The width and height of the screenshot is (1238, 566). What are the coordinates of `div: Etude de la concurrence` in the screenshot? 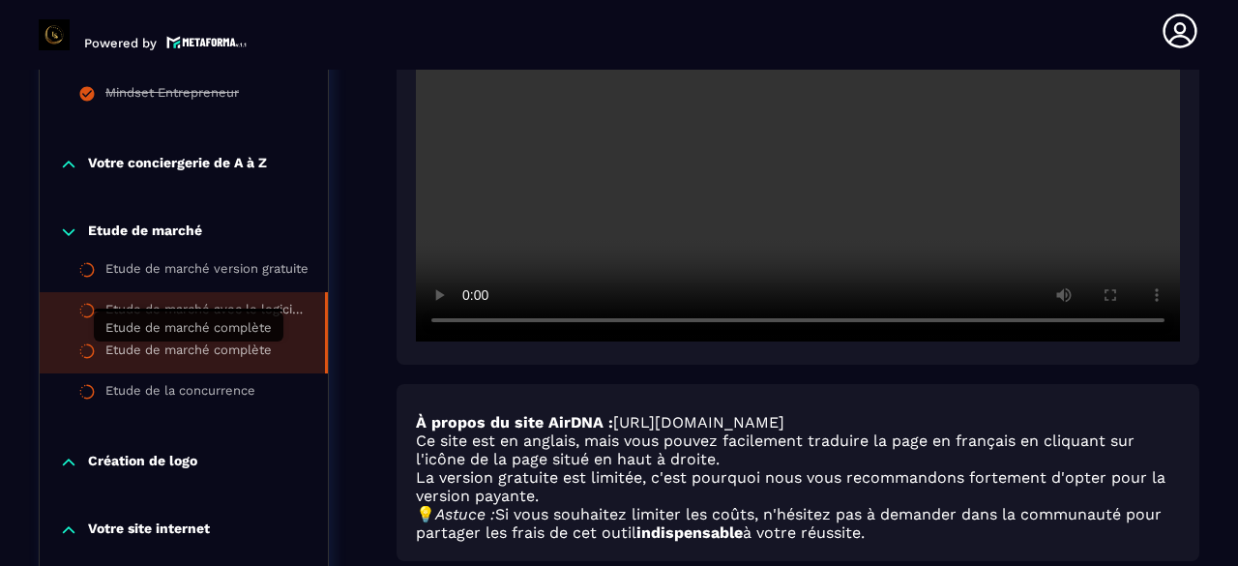 It's located at (180, 394).